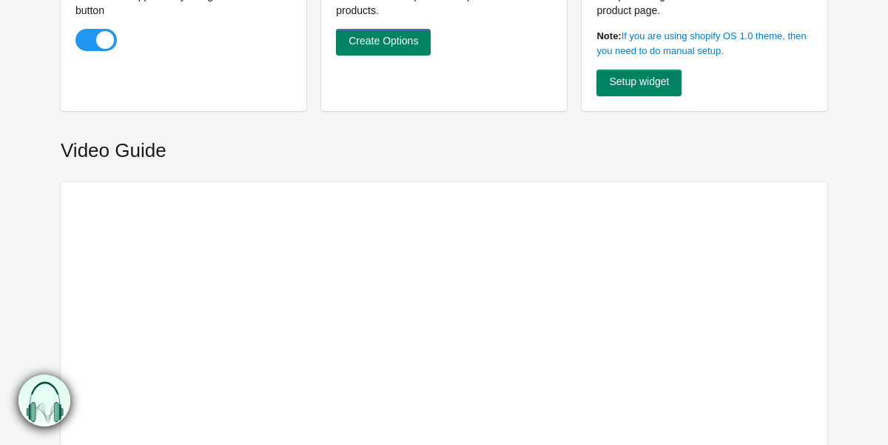 This screenshot has height=445, width=888. I want to click on b: Note:, so click(608, 36).